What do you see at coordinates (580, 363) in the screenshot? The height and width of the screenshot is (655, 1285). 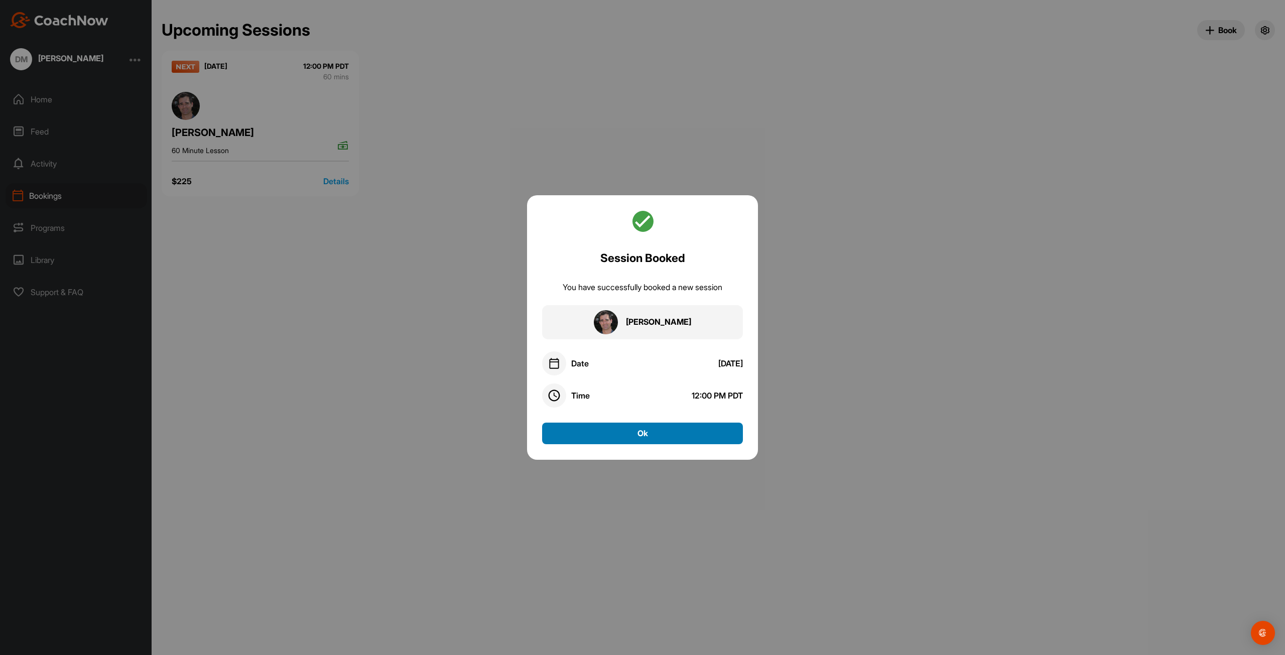 I see `div: Date` at bounding box center [580, 363].